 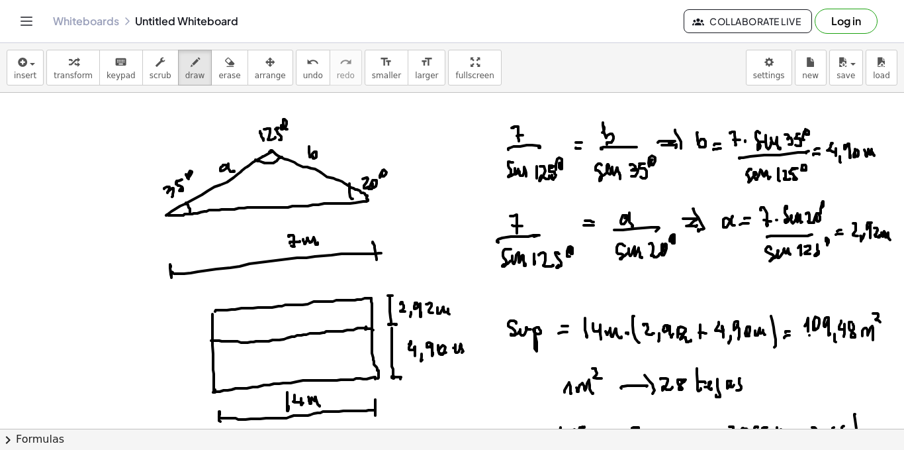 I want to click on button: fullscreen, so click(x=475, y=68).